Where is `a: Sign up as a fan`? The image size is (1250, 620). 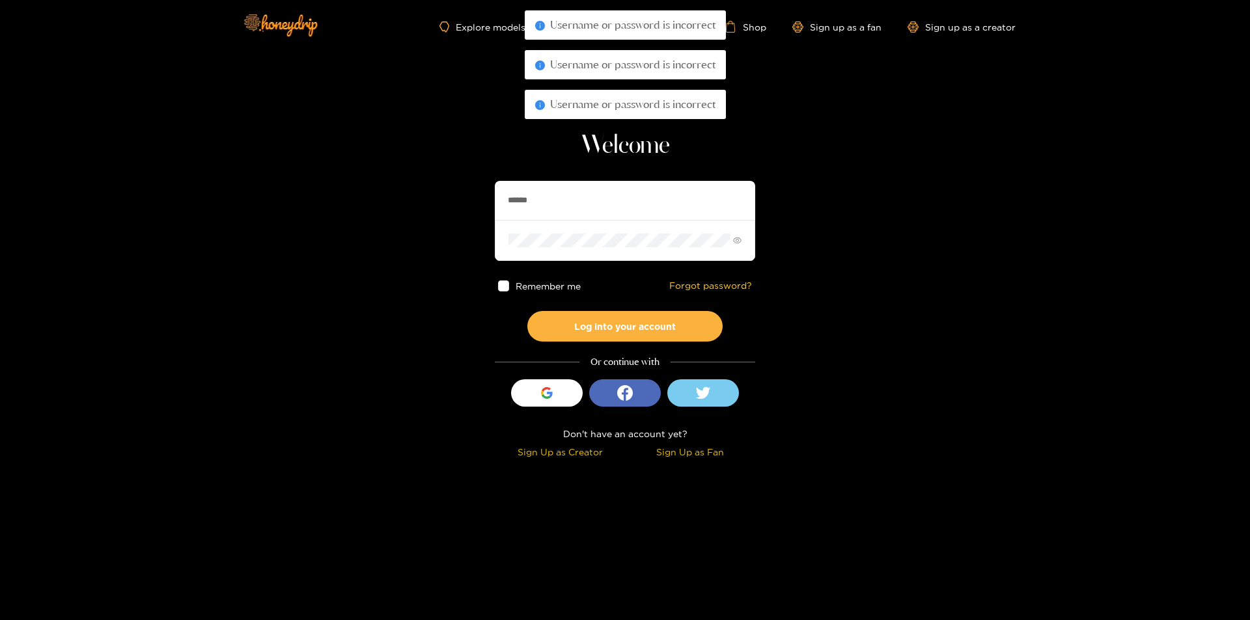
a: Sign up as a fan is located at coordinates (836, 27).